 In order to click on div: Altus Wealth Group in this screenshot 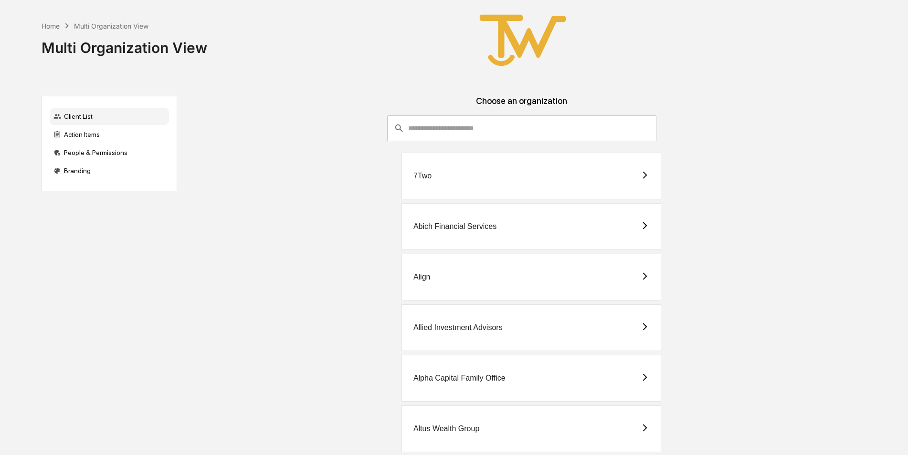, I will do `click(446, 429)`.